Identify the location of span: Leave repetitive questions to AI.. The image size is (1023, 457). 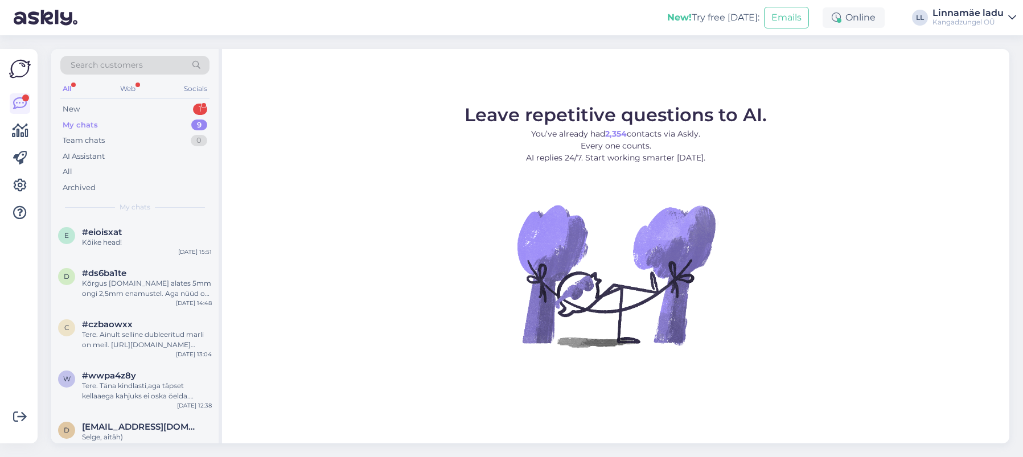
(615, 114).